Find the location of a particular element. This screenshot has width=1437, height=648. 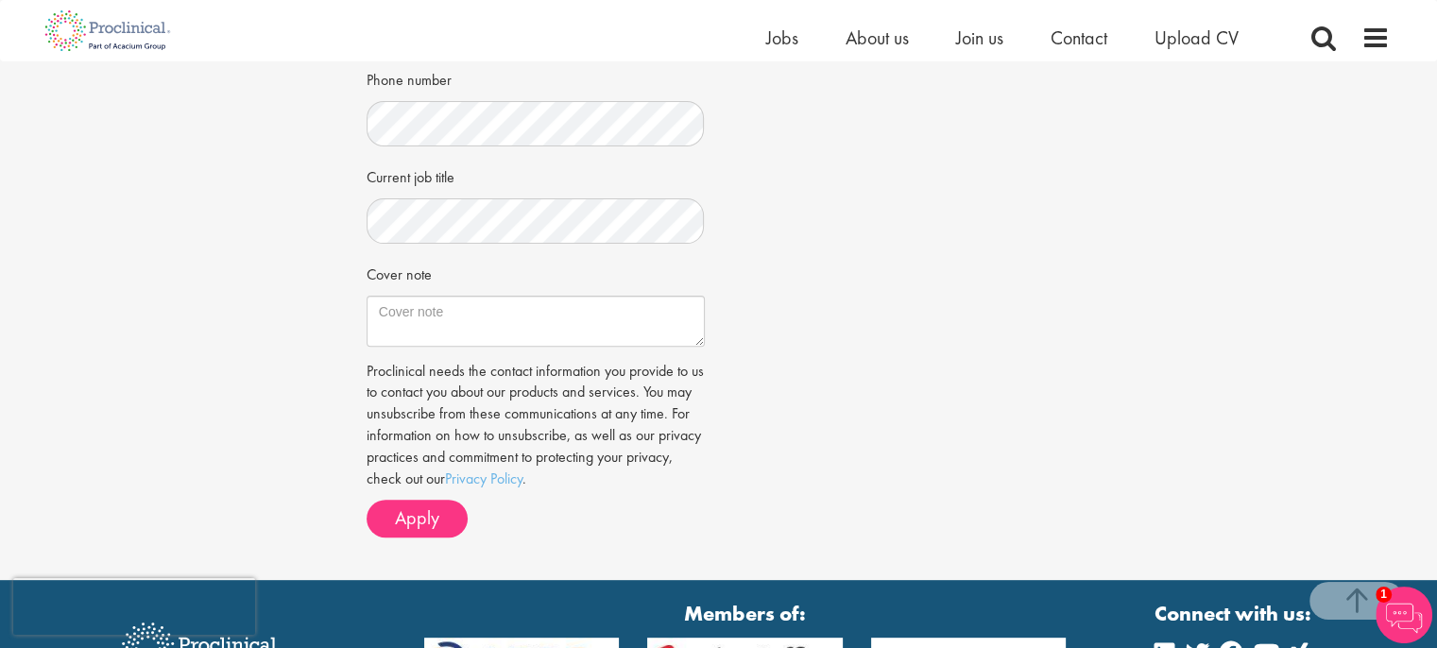

span: Contact is located at coordinates (1079, 38).